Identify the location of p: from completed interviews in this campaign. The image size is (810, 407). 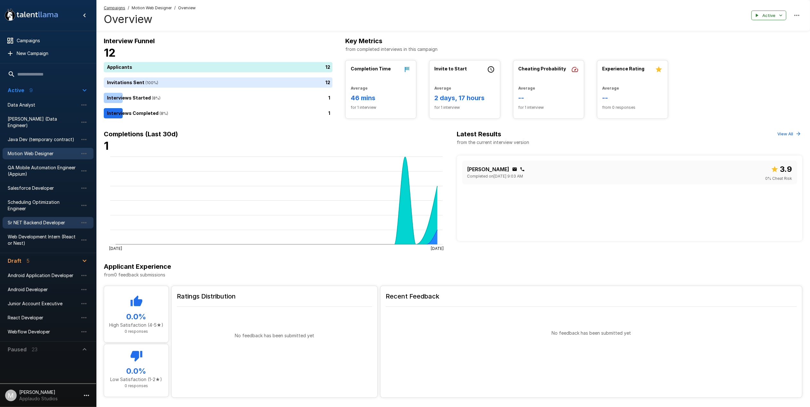
(573, 49).